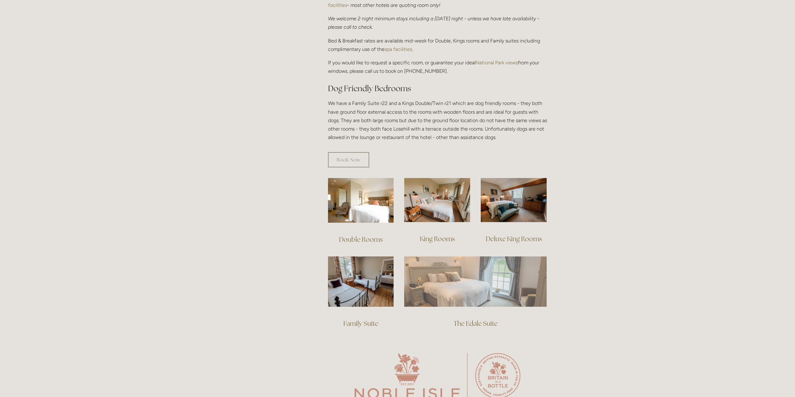  Describe the element at coordinates (437, 88) in the screenshot. I see `h2: Dog Friendly Bedrooms` at that location.